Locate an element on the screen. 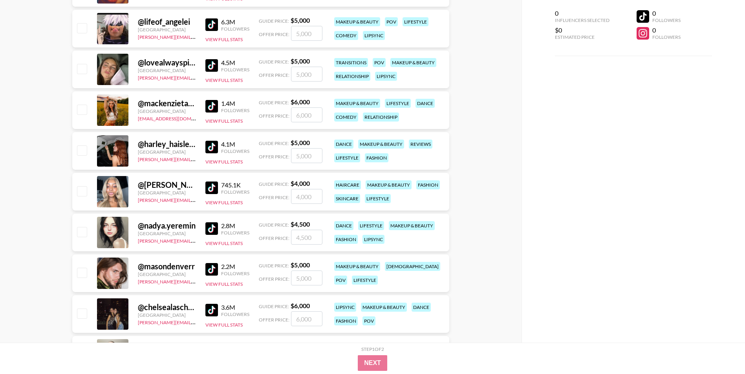 The width and height of the screenshot is (745, 374). div: haircare is located at coordinates (347, 185).